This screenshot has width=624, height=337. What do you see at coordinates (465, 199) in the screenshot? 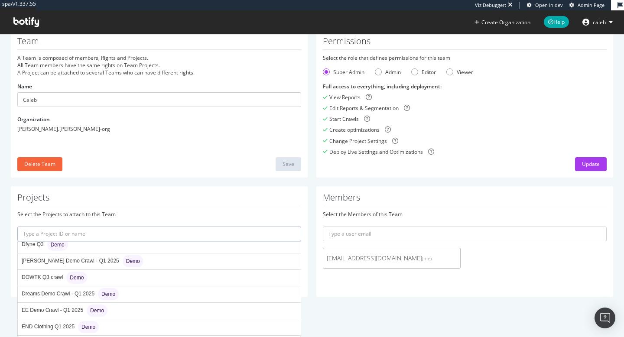
I see `h1: Members` at bounding box center [465, 199].